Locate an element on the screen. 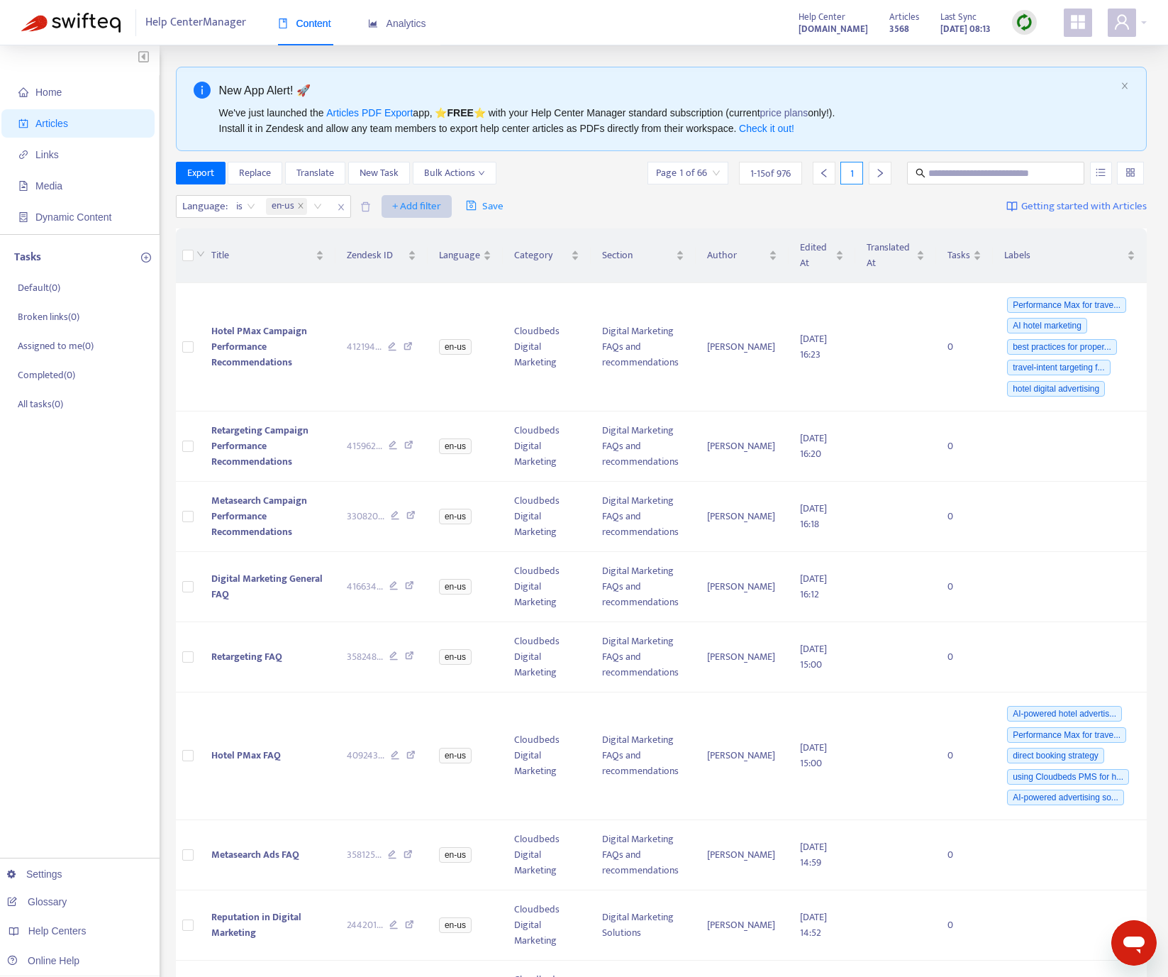 The width and height of the screenshot is (1168, 977). span: Analytics is located at coordinates (397, 23).